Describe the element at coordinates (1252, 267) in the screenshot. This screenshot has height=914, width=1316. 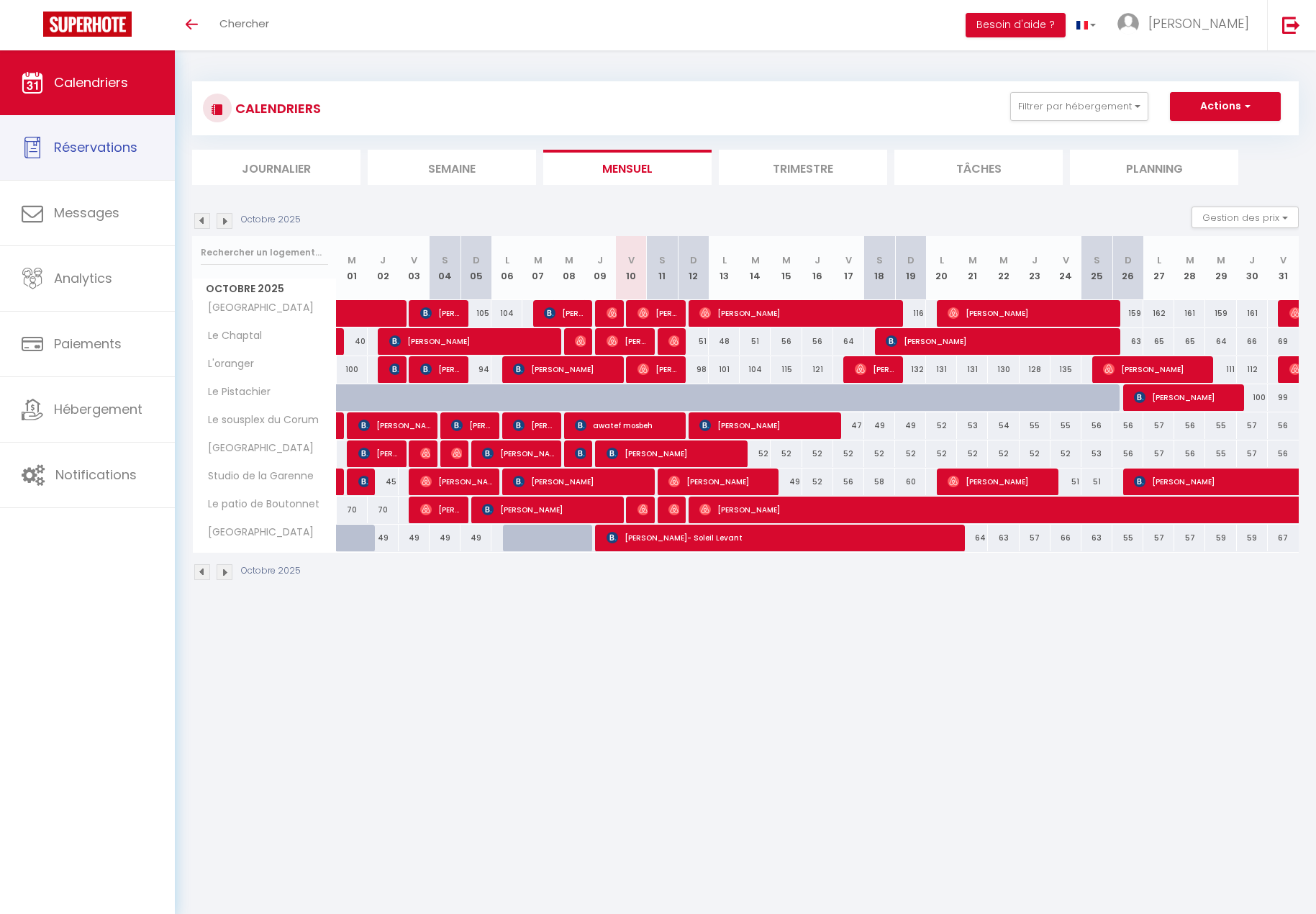
I see `th: 30` at that location.